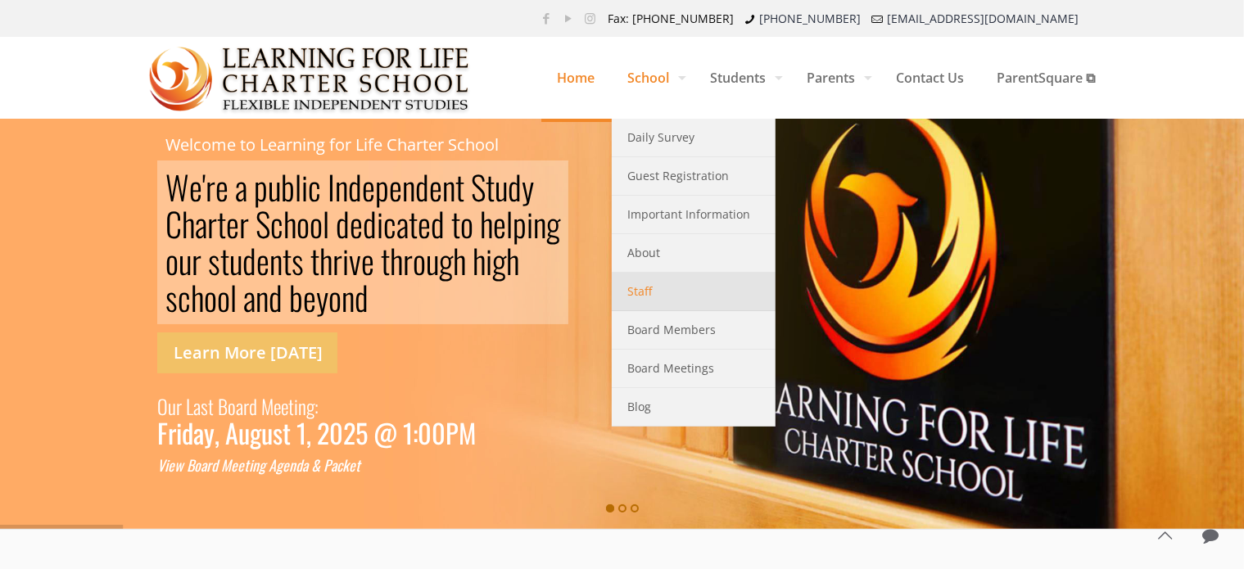 The width and height of the screenshot is (1244, 569). What do you see at coordinates (310, 78) in the screenshot?
I see `a: Learning for Life Charter School` at bounding box center [310, 78].